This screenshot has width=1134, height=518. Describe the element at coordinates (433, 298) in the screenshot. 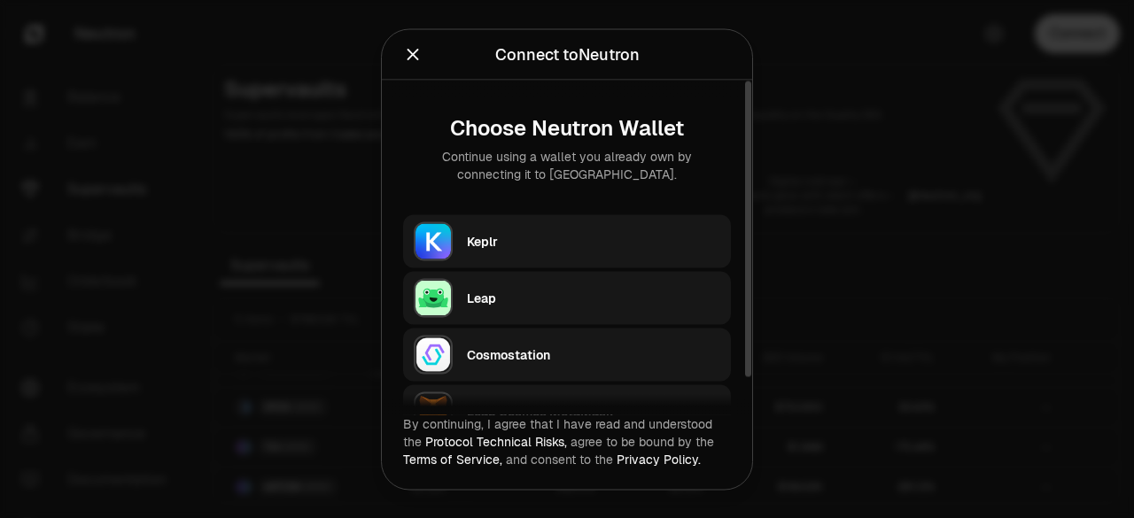

I see `img: Leap` at that location.